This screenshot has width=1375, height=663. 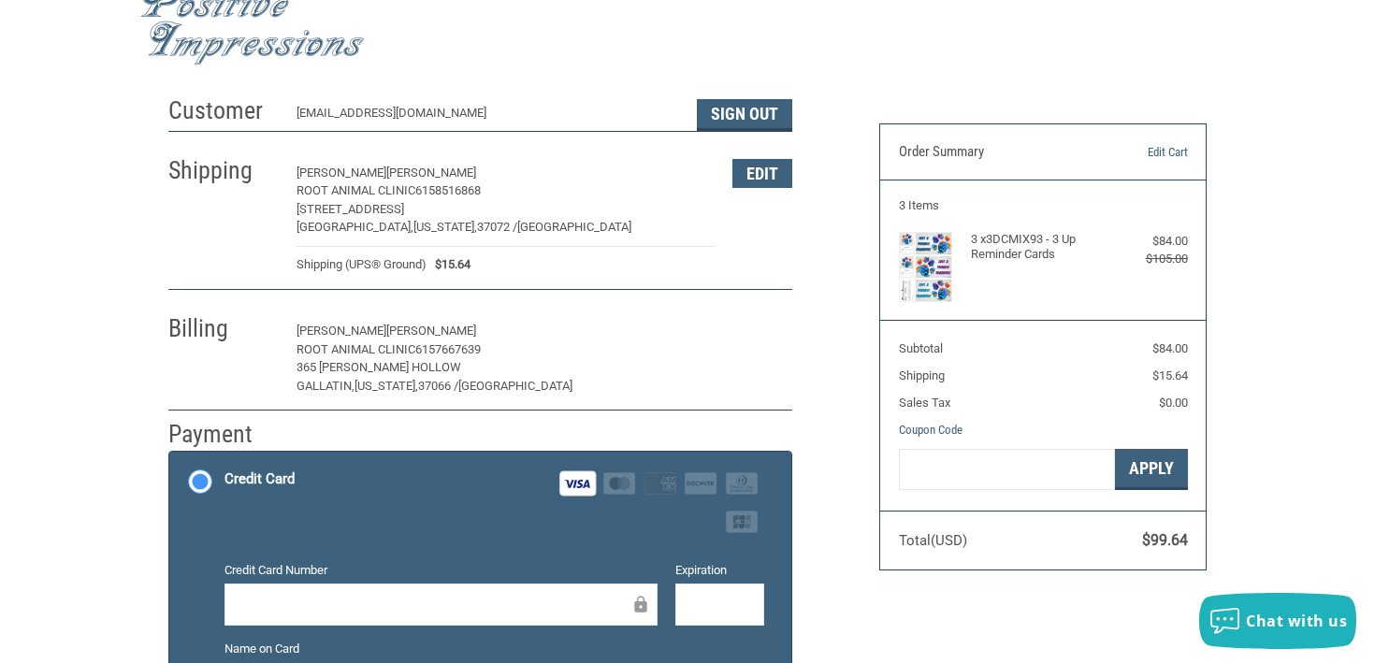 I want to click on span: Shipping (UPS® Ground), so click(x=361, y=265).